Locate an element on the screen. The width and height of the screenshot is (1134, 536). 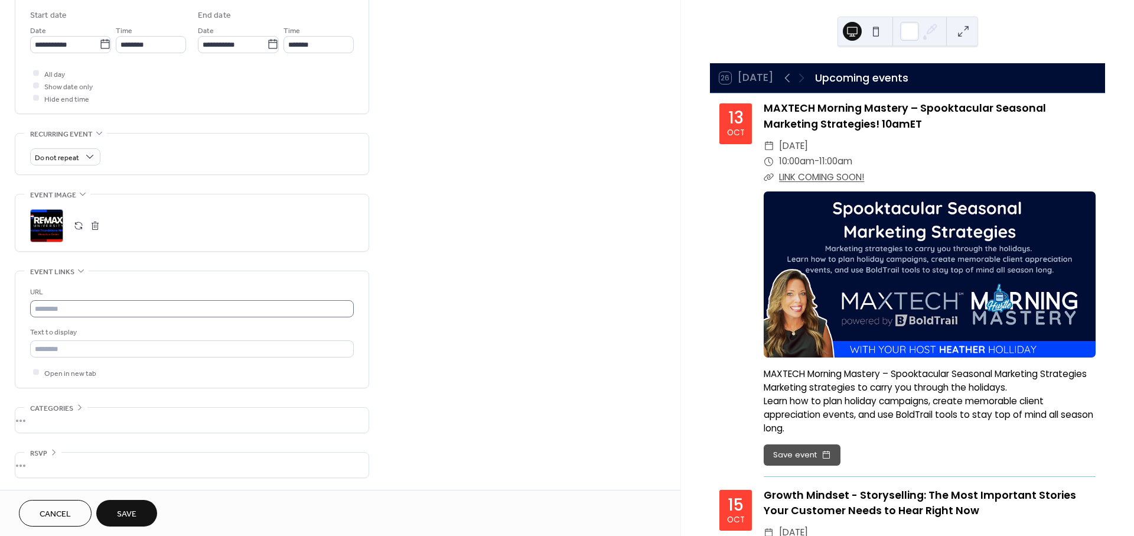
span: 10:00am is located at coordinates (797, 161).